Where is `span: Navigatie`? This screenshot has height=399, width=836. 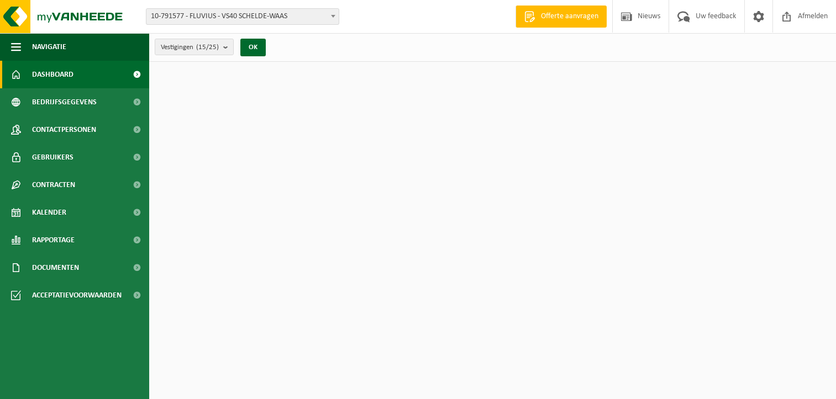
span: Navigatie is located at coordinates (49, 47).